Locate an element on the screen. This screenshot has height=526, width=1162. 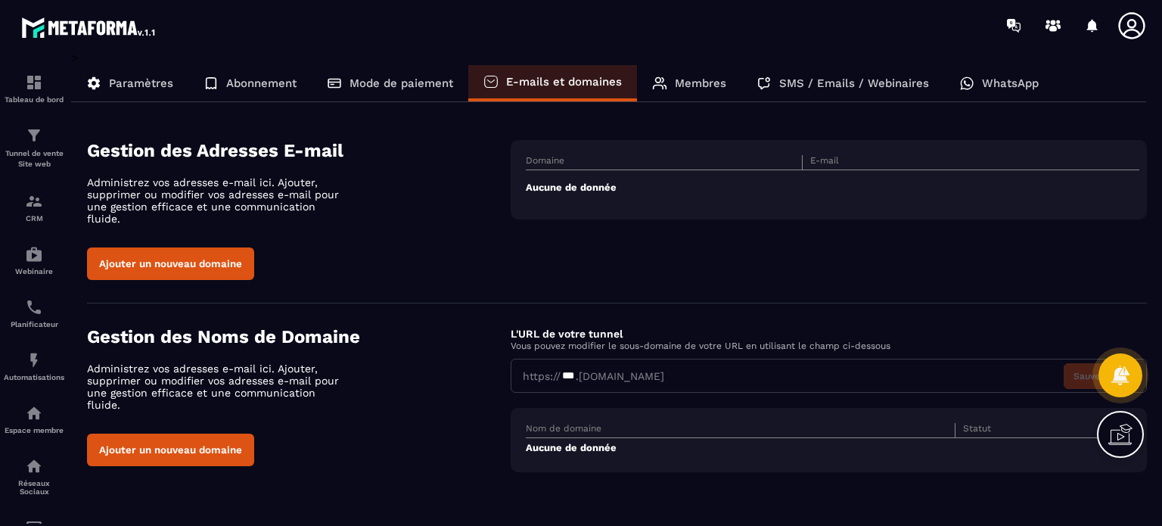
p: Tunnel de vente Site web is located at coordinates (34, 159).